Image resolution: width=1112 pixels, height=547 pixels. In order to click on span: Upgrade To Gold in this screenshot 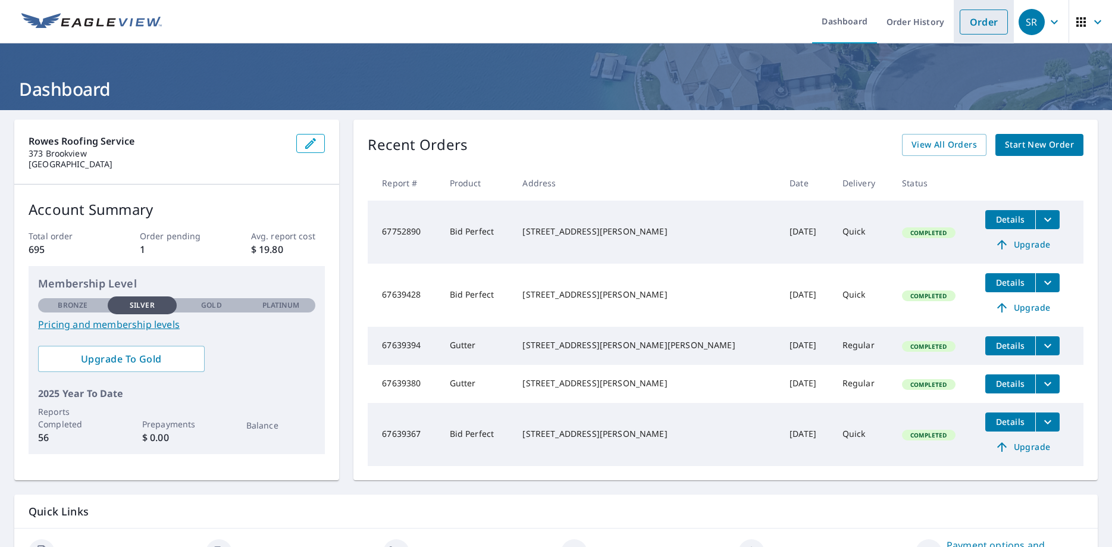, I will do `click(121, 359)`.